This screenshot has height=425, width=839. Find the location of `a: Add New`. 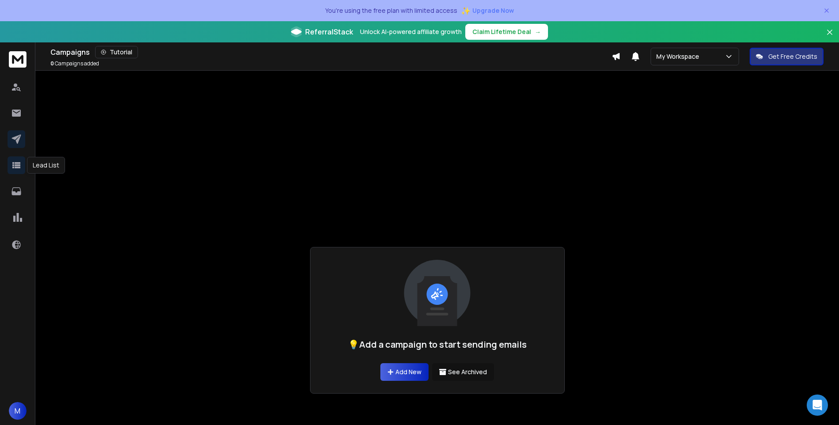

a: Add New is located at coordinates (404, 372).